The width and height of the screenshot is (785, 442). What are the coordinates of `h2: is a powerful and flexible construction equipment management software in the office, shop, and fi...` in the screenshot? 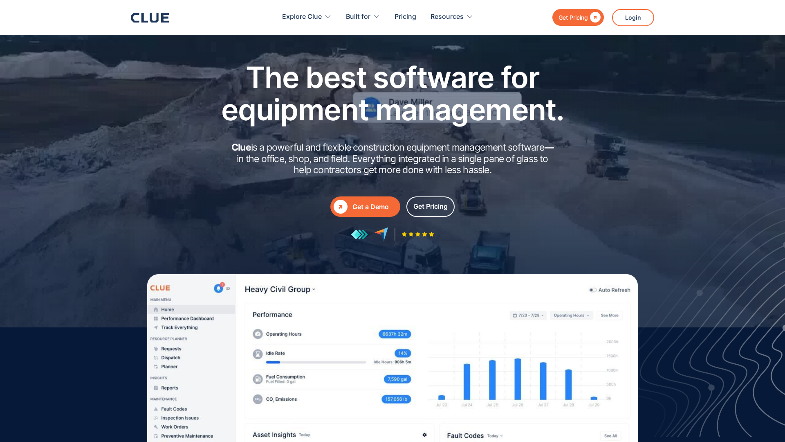 It's located at (393, 159).